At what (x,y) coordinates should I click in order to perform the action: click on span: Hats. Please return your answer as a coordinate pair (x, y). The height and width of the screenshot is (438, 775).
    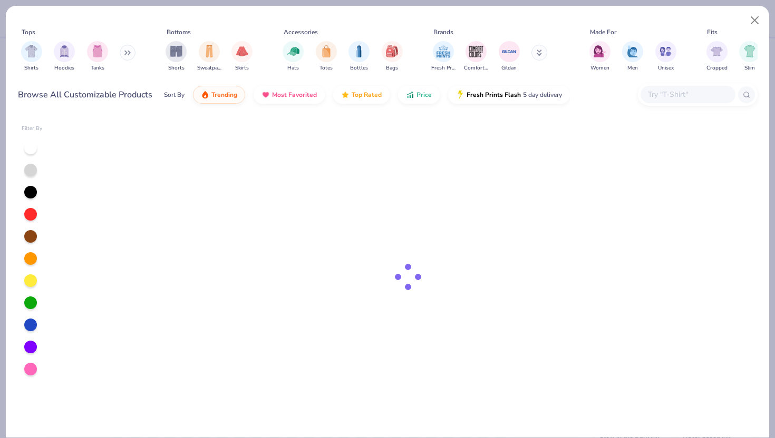
    Looking at the image, I should click on (293, 68).